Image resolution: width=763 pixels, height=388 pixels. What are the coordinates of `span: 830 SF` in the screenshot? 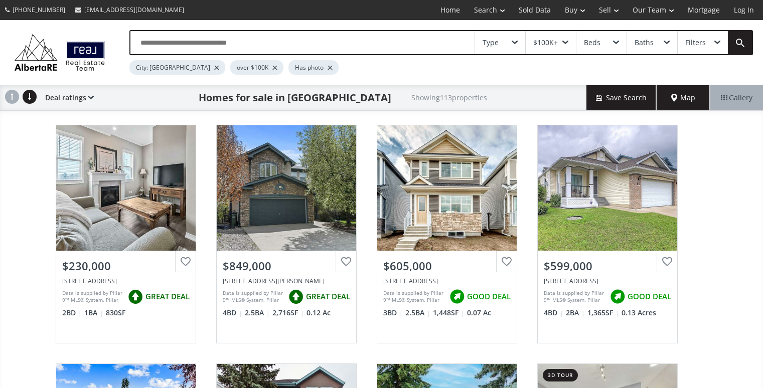 It's located at (115, 313).